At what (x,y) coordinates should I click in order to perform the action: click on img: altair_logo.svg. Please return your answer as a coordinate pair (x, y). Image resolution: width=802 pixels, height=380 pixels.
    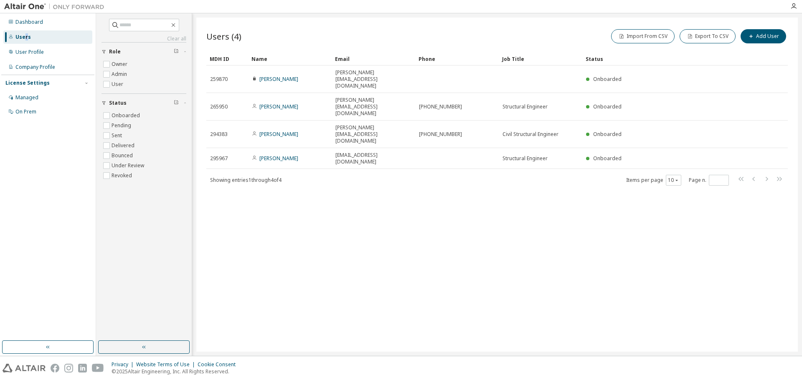
    Looking at the image, I should click on (24, 368).